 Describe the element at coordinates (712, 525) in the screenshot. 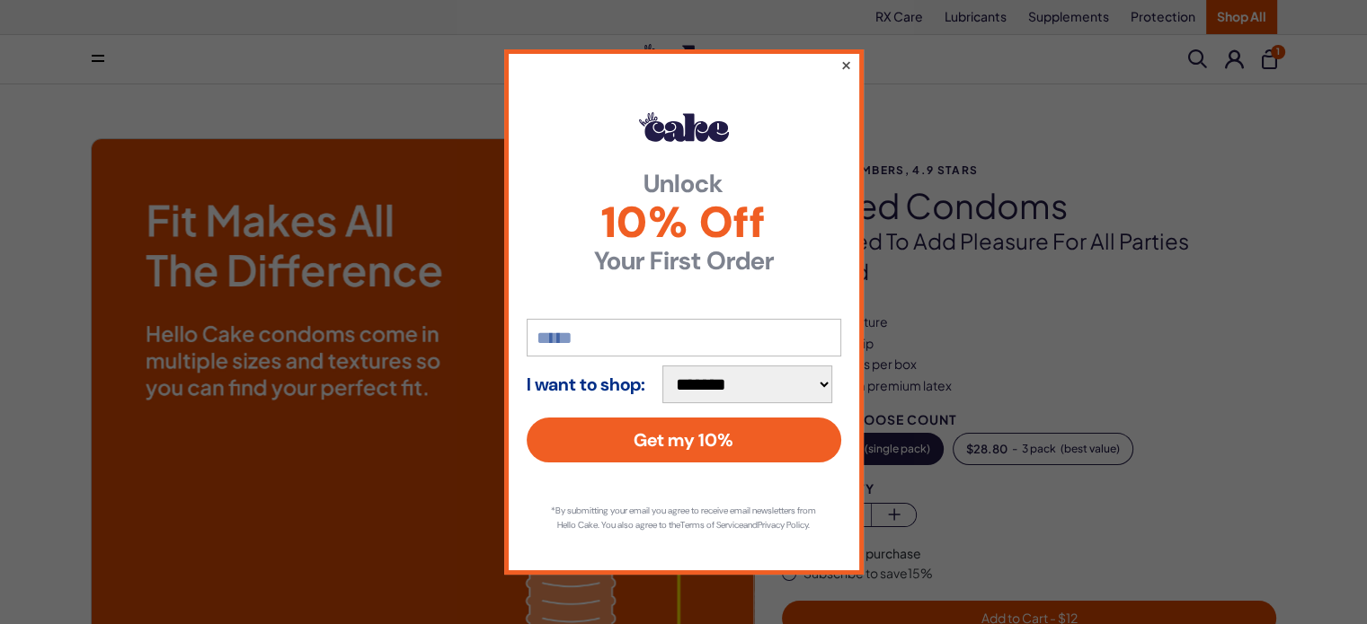

I see `a: Terms of Service` at that location.